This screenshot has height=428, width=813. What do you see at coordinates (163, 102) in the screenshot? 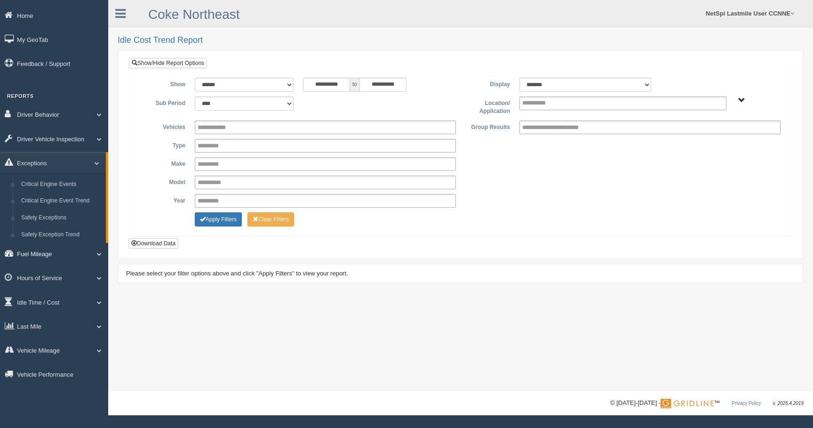
I see `label: Sub Period` at bounding box center [163, 102].